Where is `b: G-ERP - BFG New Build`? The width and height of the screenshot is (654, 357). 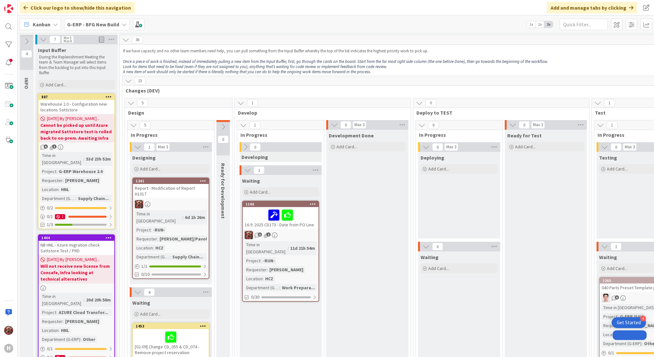 b: G-ERP - BFG New Build is located at coordinates (93, 24).